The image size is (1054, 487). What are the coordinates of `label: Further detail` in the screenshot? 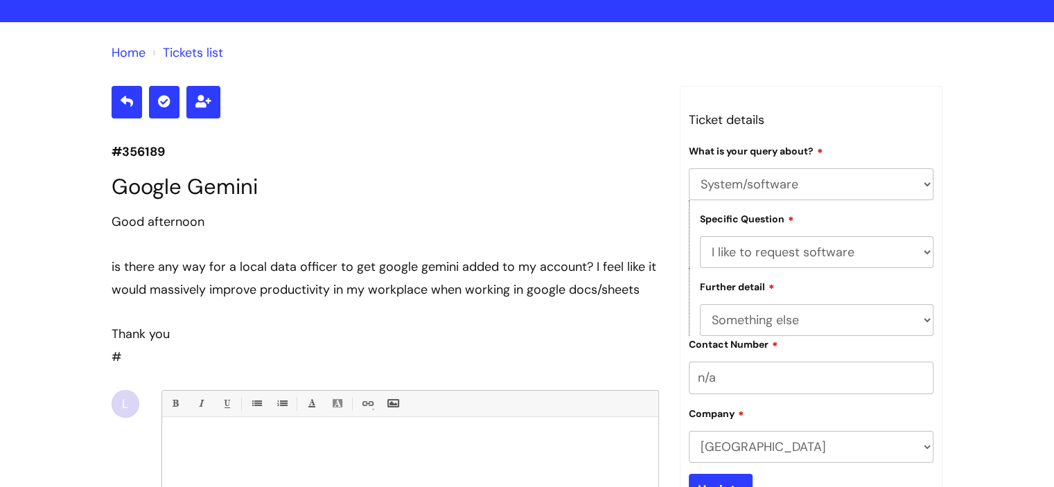 It's located at (738, 286).